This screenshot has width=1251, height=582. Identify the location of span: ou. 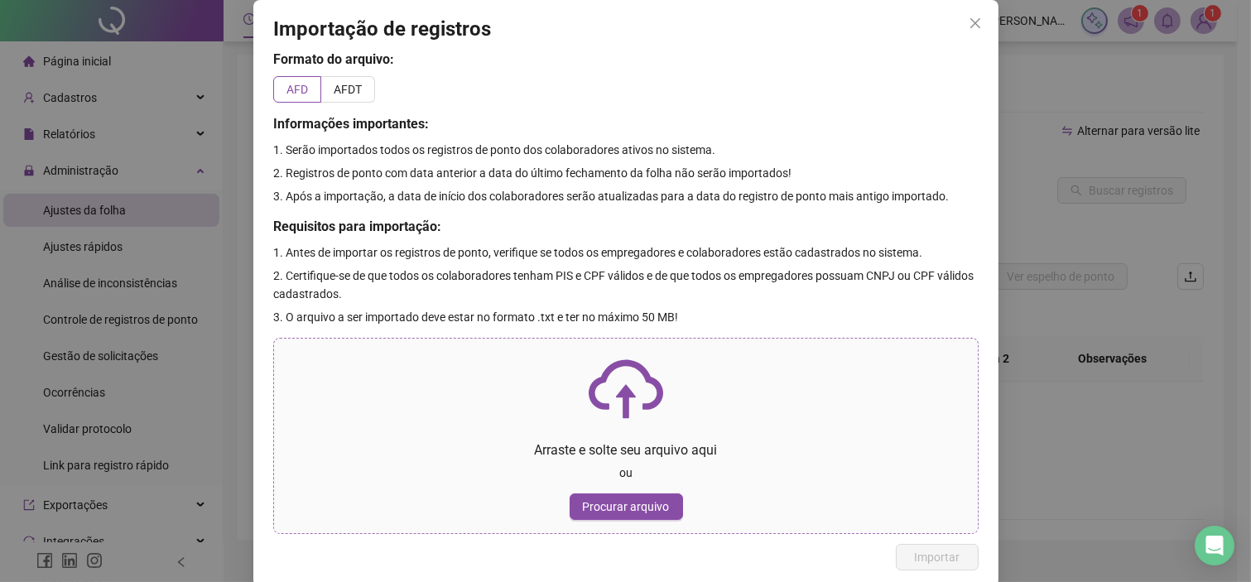
(626, 473).